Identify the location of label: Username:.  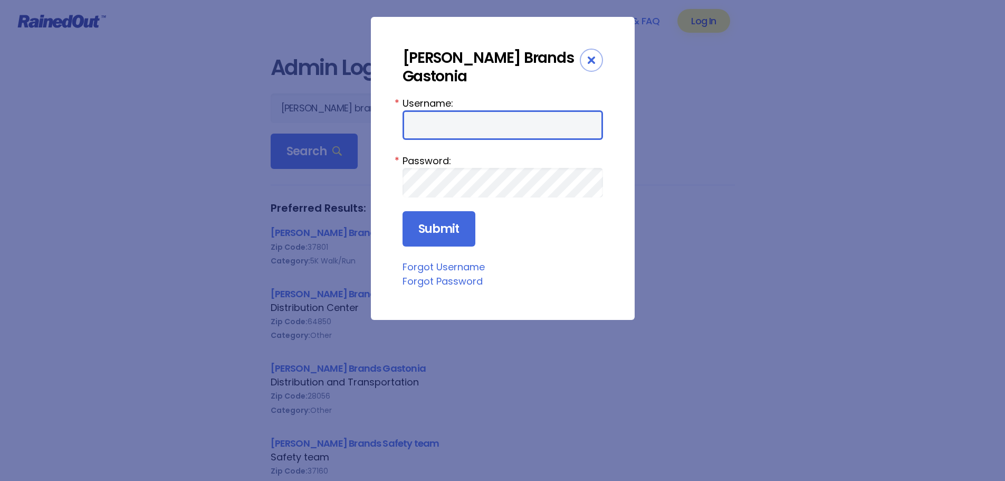
(503, 103).